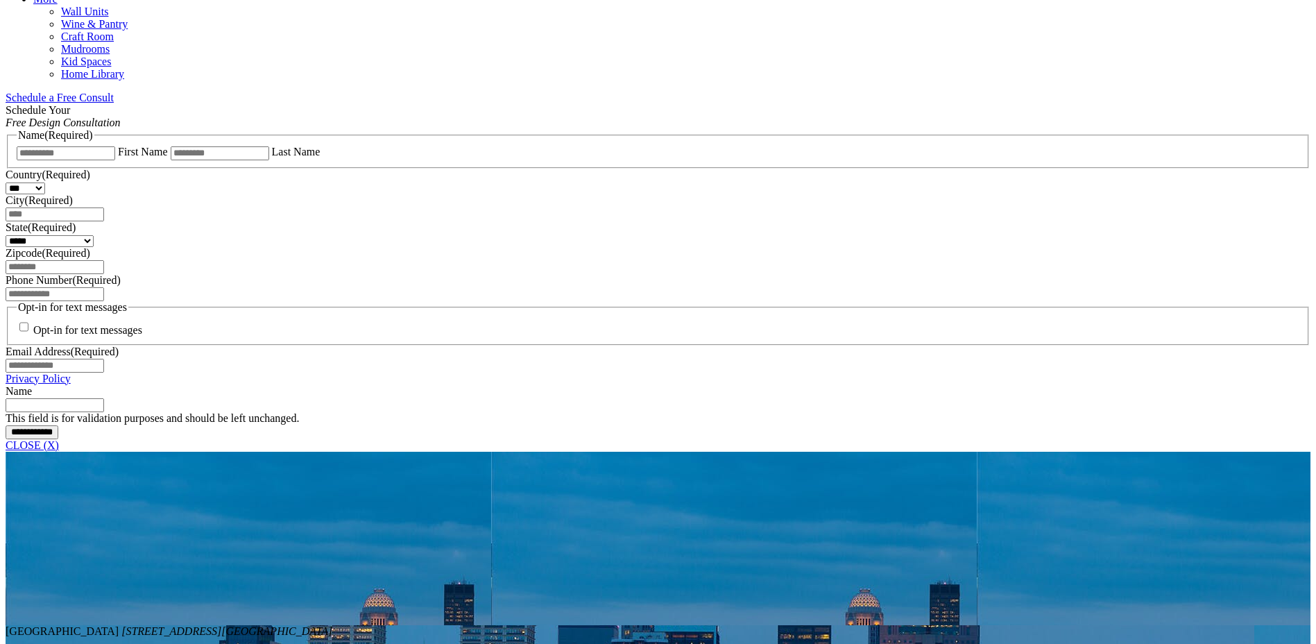 The image size is (1316, 644). I want to click on a: CLOSE (X), so click(32, 445).